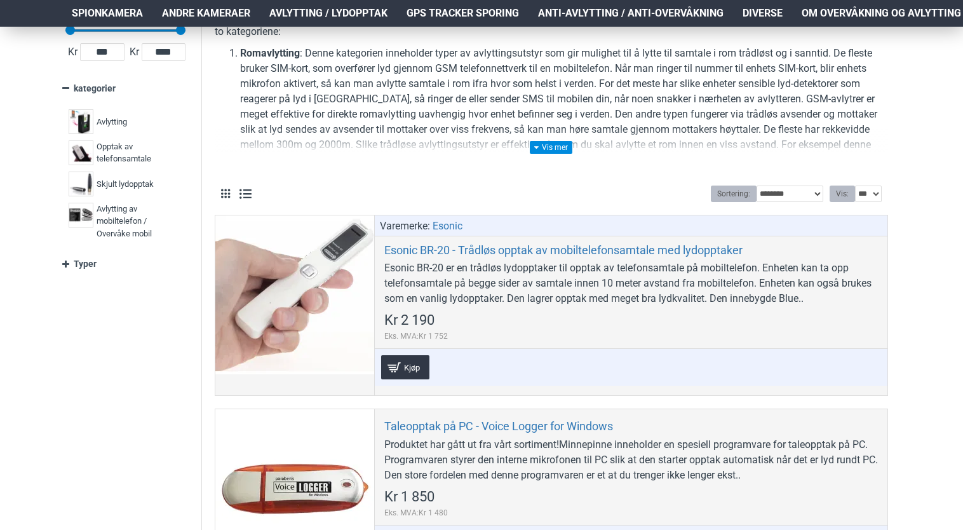 This screenshot has width=963, height=530. What do you see at coordinates (411, 367) in the screenshot?
I see `span: Kjøp` at bounding box center [411, 367].